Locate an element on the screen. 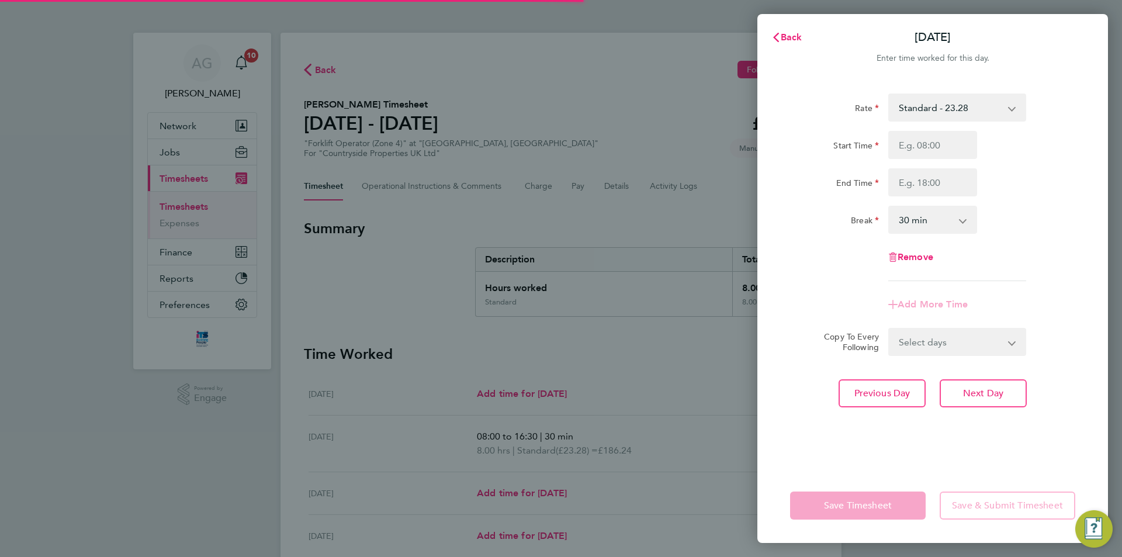  label: End Time is located at coordinates (858, 185).